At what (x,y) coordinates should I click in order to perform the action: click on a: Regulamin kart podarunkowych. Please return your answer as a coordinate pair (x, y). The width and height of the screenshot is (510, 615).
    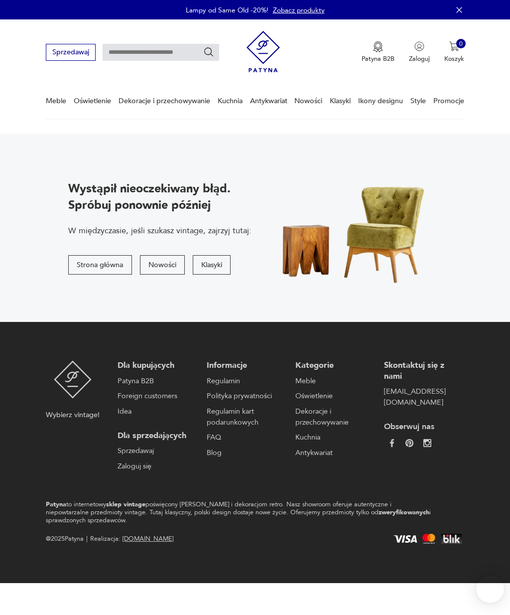
    Looking at the image, I should click on (244, 417).